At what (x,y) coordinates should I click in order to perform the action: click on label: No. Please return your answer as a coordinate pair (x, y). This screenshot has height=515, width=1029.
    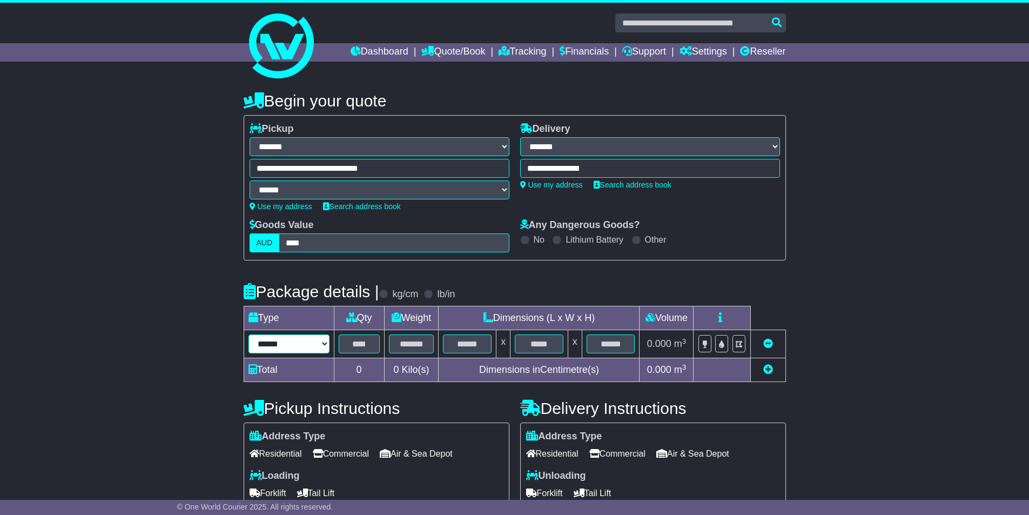
    Looking at the image, I should click on (539, 239).